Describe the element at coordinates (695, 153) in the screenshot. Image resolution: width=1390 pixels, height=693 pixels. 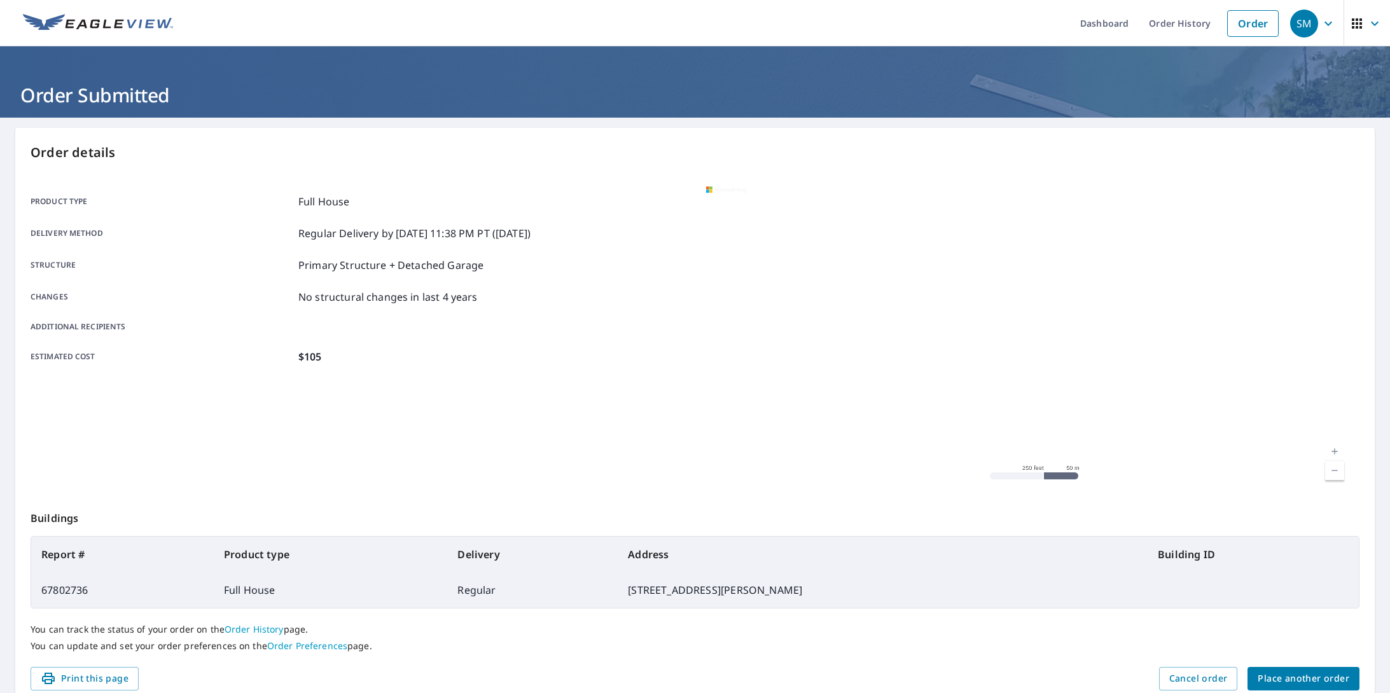
I see `p: Order details` at that location.